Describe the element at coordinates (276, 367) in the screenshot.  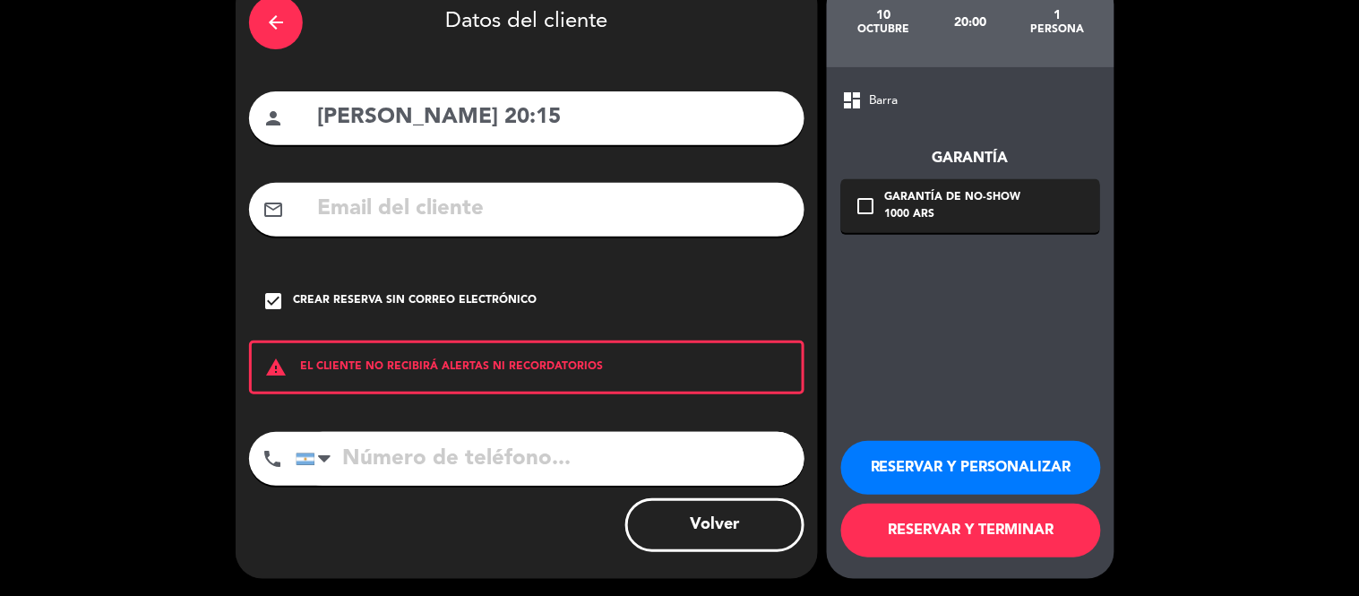
I see `i: warning` at that location.